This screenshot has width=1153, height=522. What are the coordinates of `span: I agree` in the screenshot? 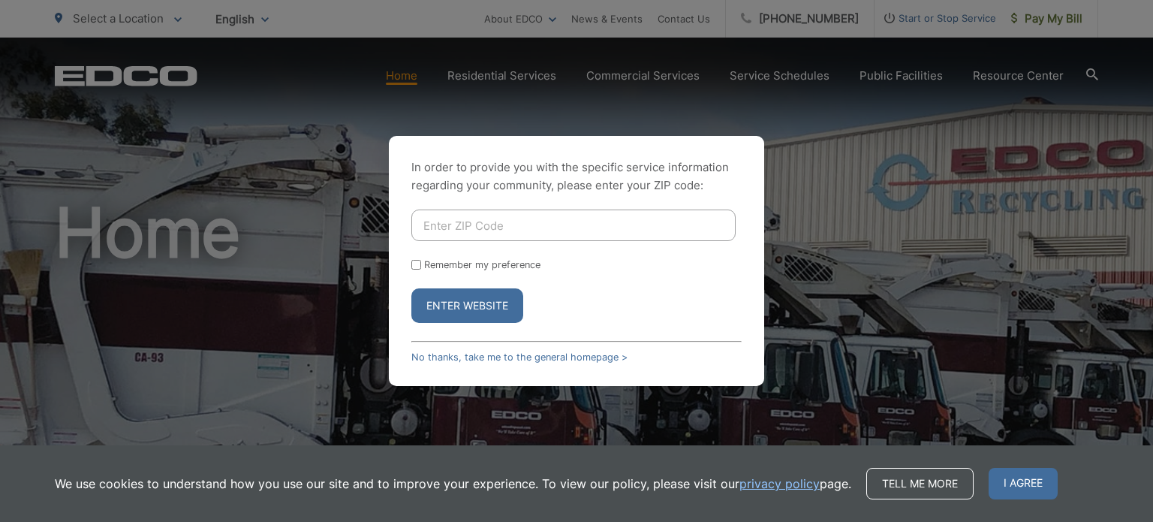 It's located at (1023, 483).